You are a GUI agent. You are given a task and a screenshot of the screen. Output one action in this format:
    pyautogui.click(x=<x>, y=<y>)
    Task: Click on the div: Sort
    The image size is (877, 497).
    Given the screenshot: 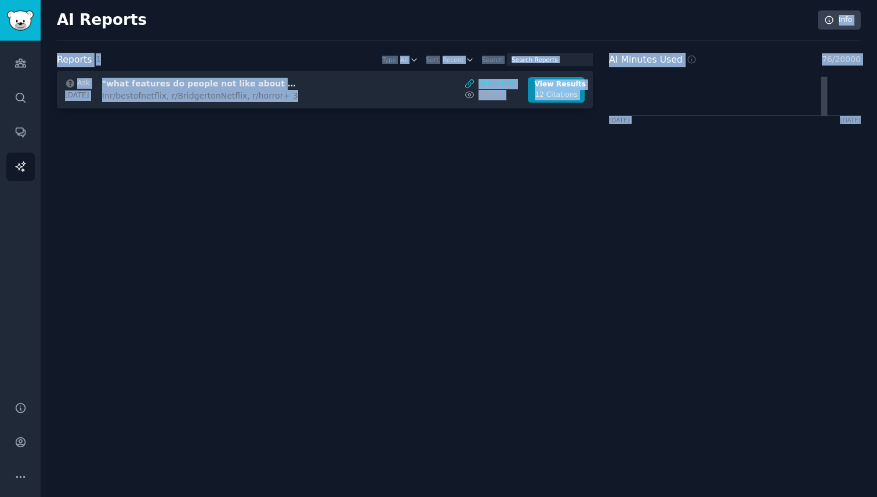 What is the action you would take?
    pyautogui.click(x=433, y=60)
    